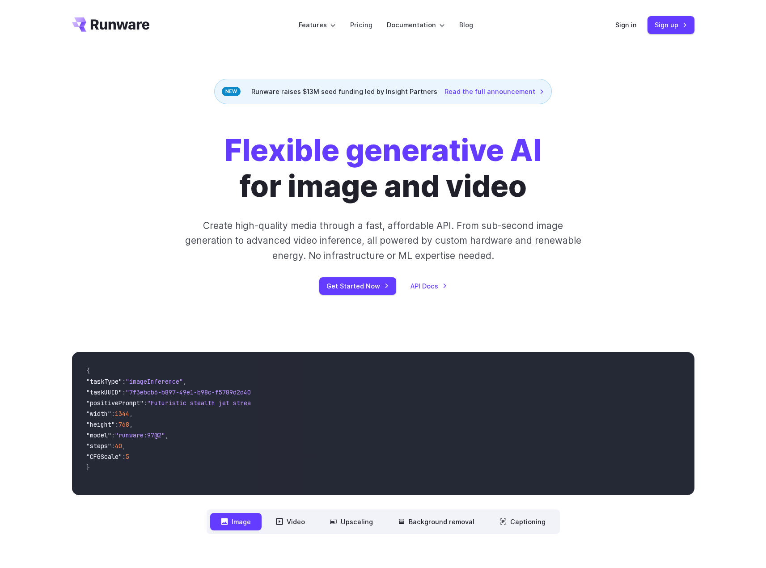  What do you see at coordinates (104, 392) in the screenshot?
I see `span: "taskUUID"` at bounding box center [104, 392].